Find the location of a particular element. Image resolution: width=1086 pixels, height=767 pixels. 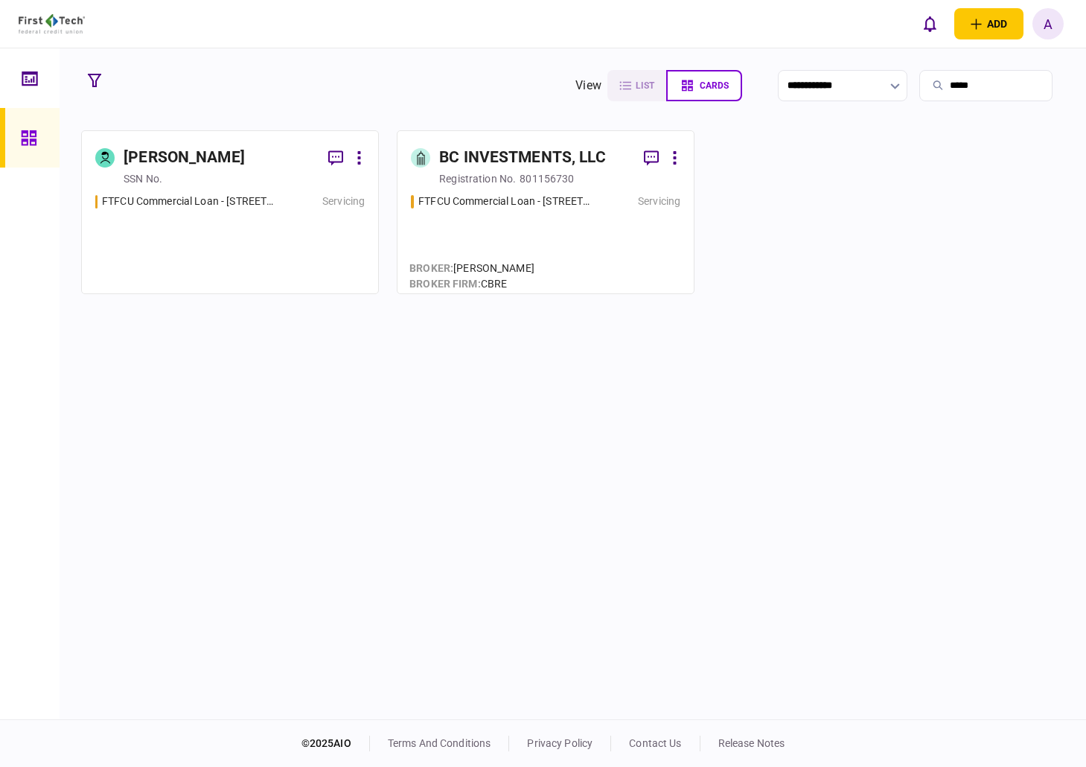

a: contact us is located at coordinates (655, 743).